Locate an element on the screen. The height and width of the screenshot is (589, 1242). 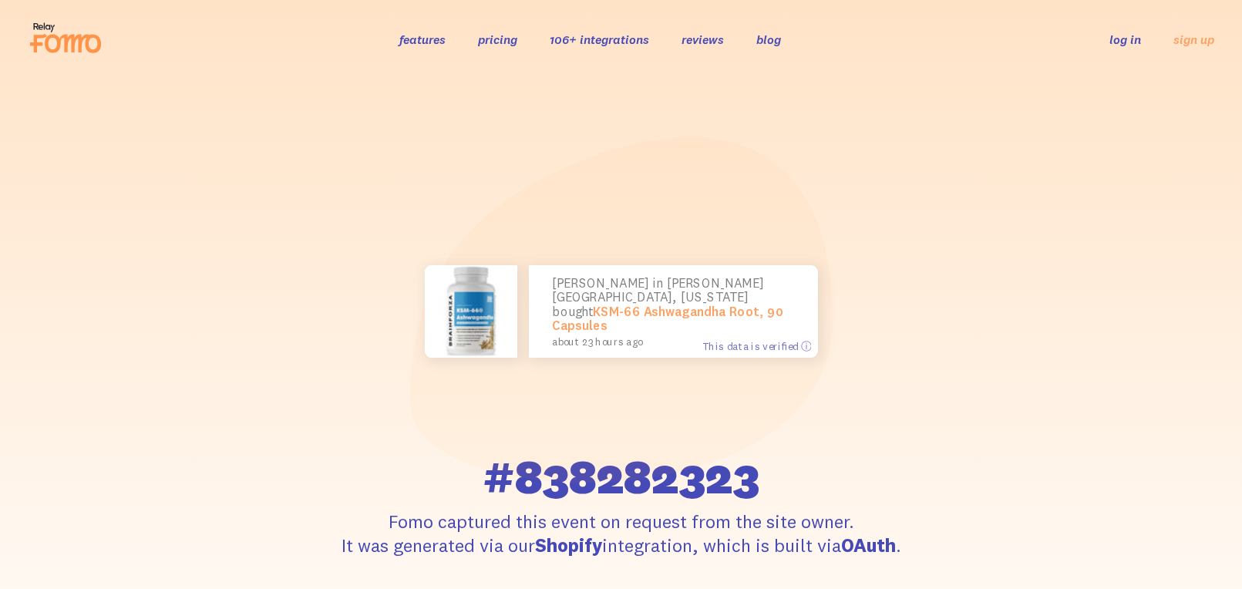
small: about 23 hours ago is located at coordinates (670, 341).